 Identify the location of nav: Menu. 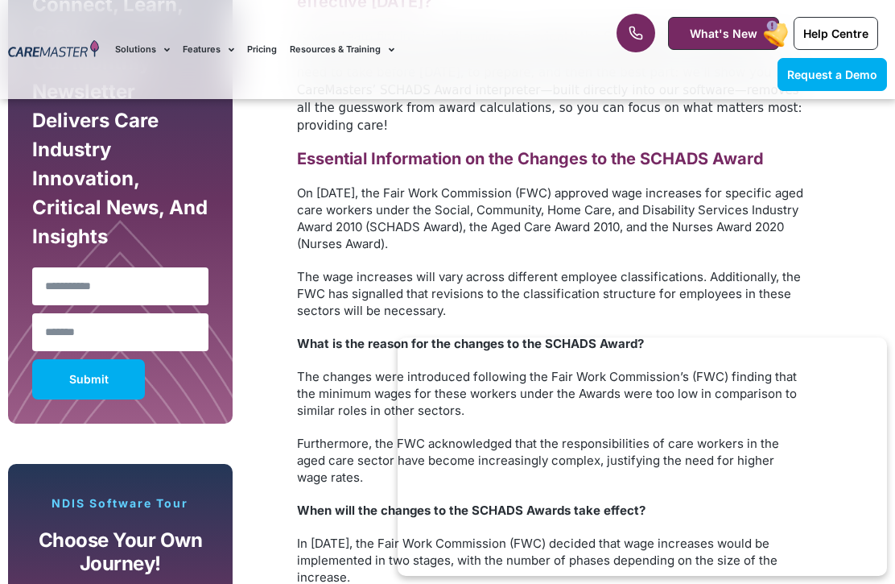
(343, 49).